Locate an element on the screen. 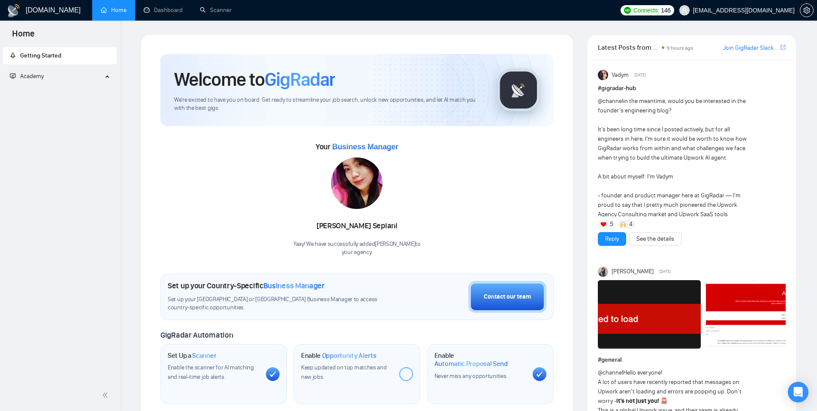  span: GigRadar Automation is located at coordinates (196, 335).